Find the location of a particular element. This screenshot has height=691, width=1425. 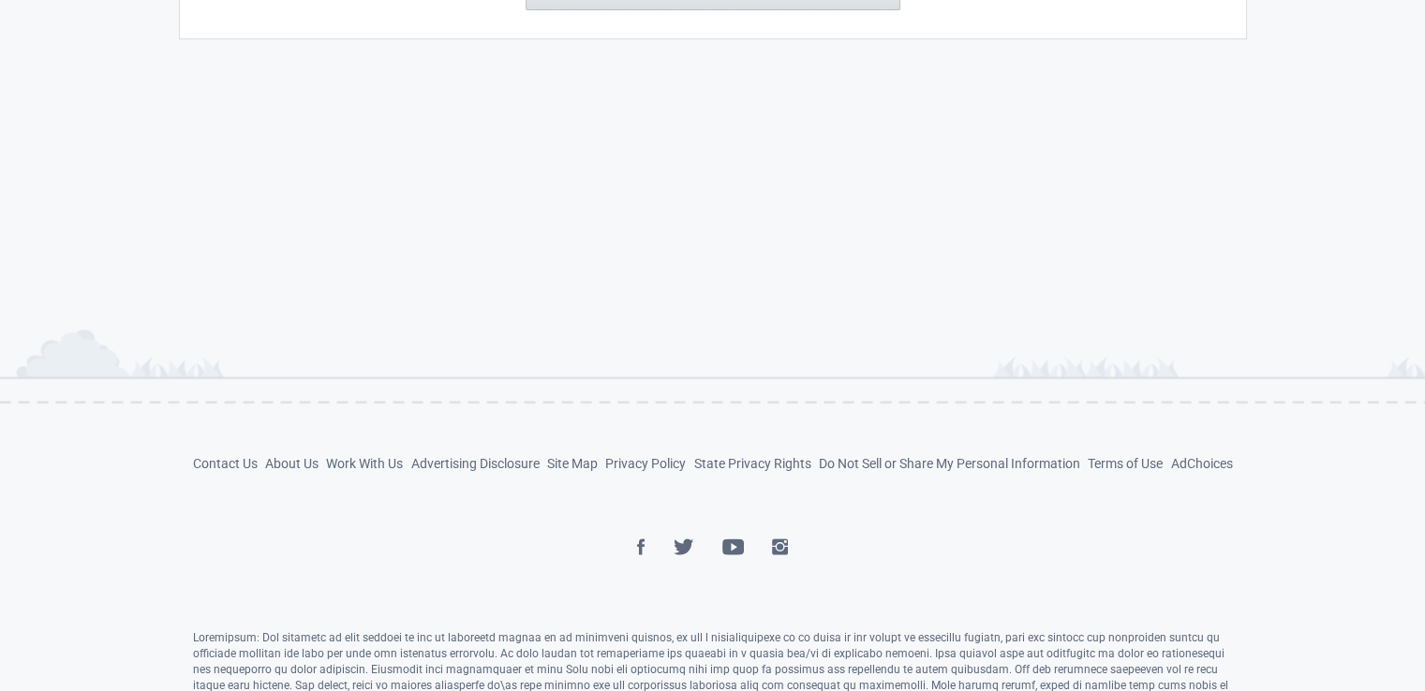

a: Site Map is located at coordinates (572, 464).